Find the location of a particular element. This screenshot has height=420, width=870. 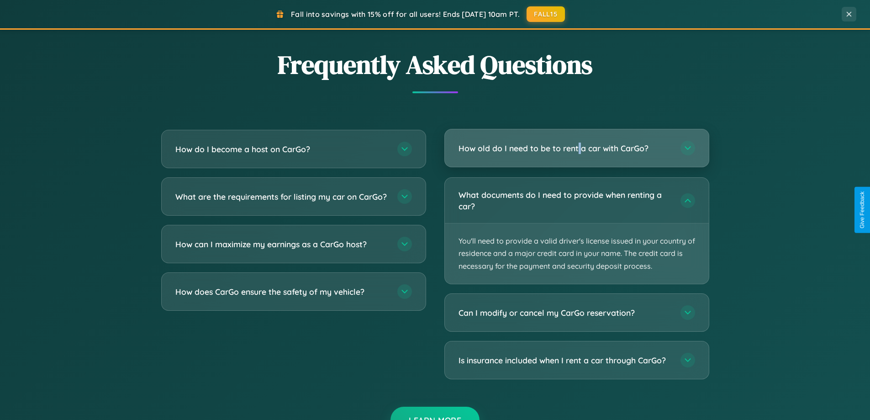

h3: What are the requirements for listing my car on CarGo? is located at coordinates (282, 196).